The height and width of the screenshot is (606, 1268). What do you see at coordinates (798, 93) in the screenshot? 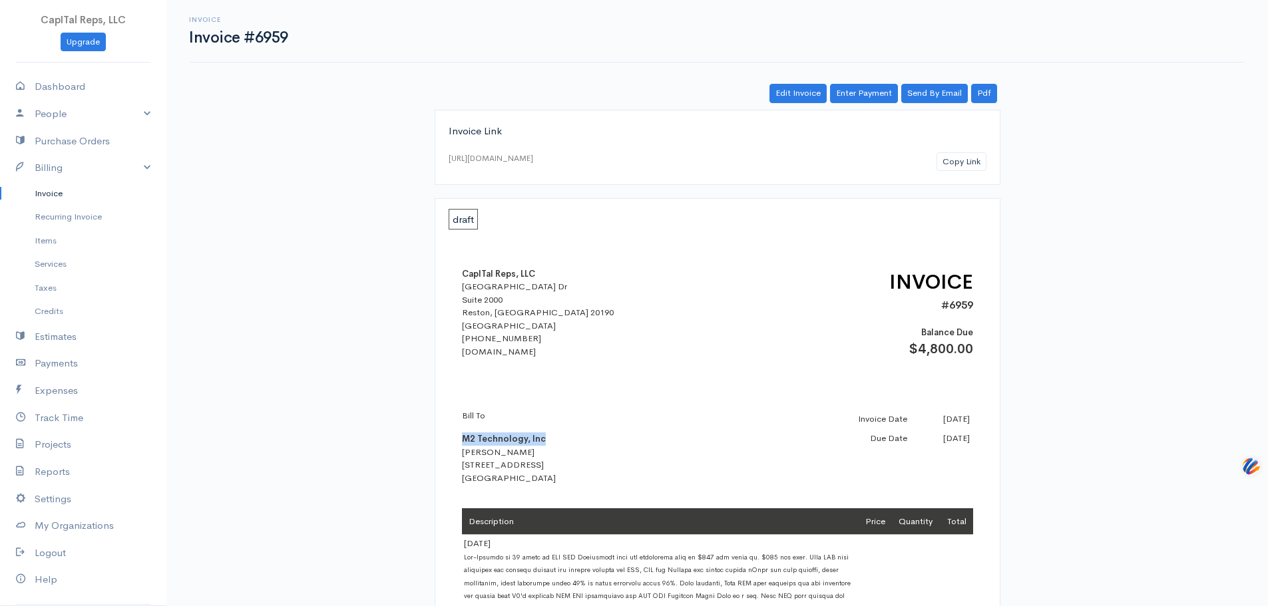
I see `a: Edit Invoice` at bounding box center [798, 93].